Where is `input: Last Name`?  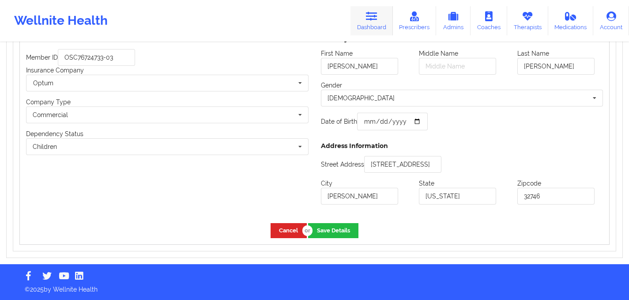
input: Last Name is located at coordinates (556, 66).